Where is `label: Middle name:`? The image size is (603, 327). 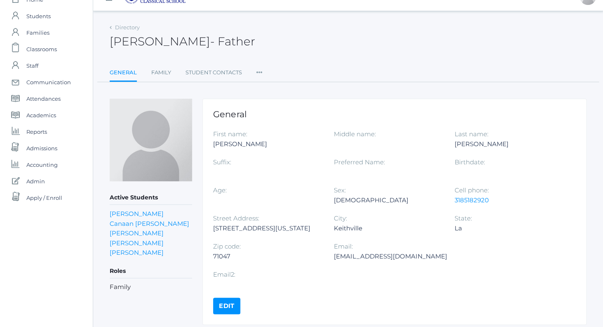 label: Middle name: is located at coordinates (355, 134).